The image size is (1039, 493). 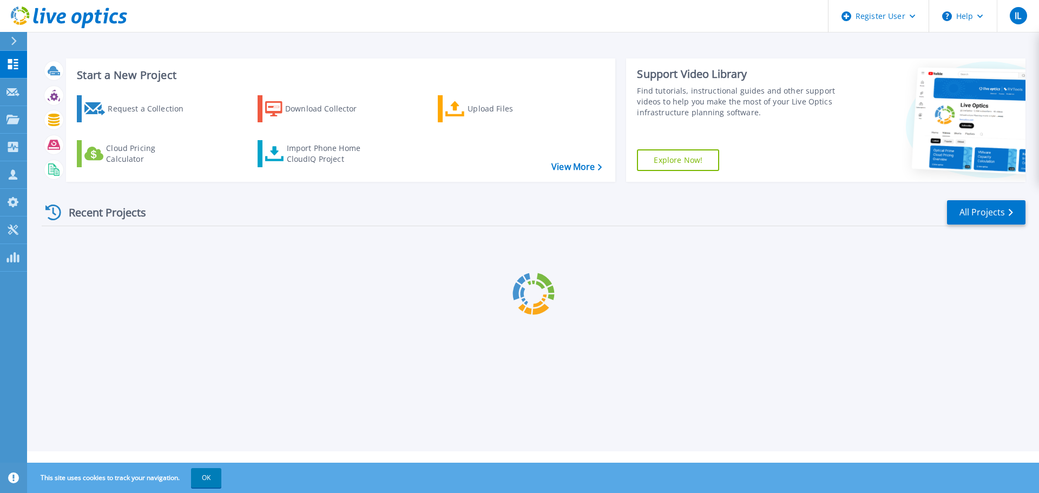 I want to click on button: OK, so click(x=206, y=478).